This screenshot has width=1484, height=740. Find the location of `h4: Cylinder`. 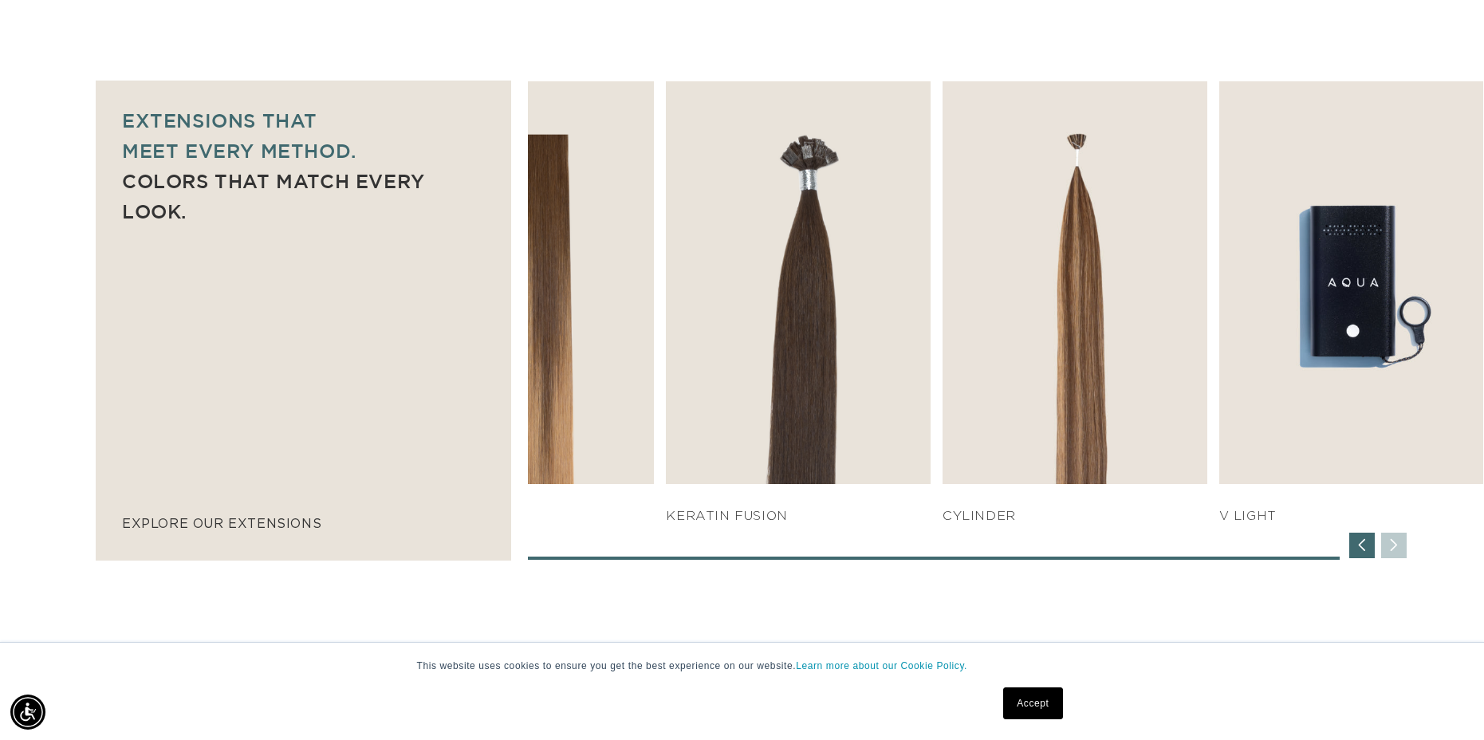

h4: Cylinder is located at coordinates (1075, 516).